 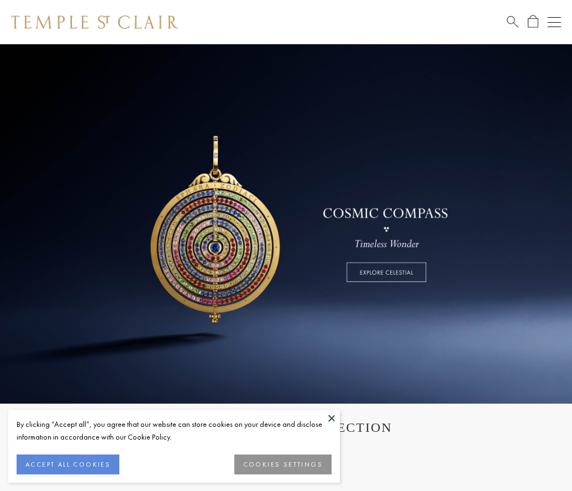 What do you see at coordinates (533, 22) in the screenshot?
I see `a: Open Shopping Bag` at bounding box center [533, 22].